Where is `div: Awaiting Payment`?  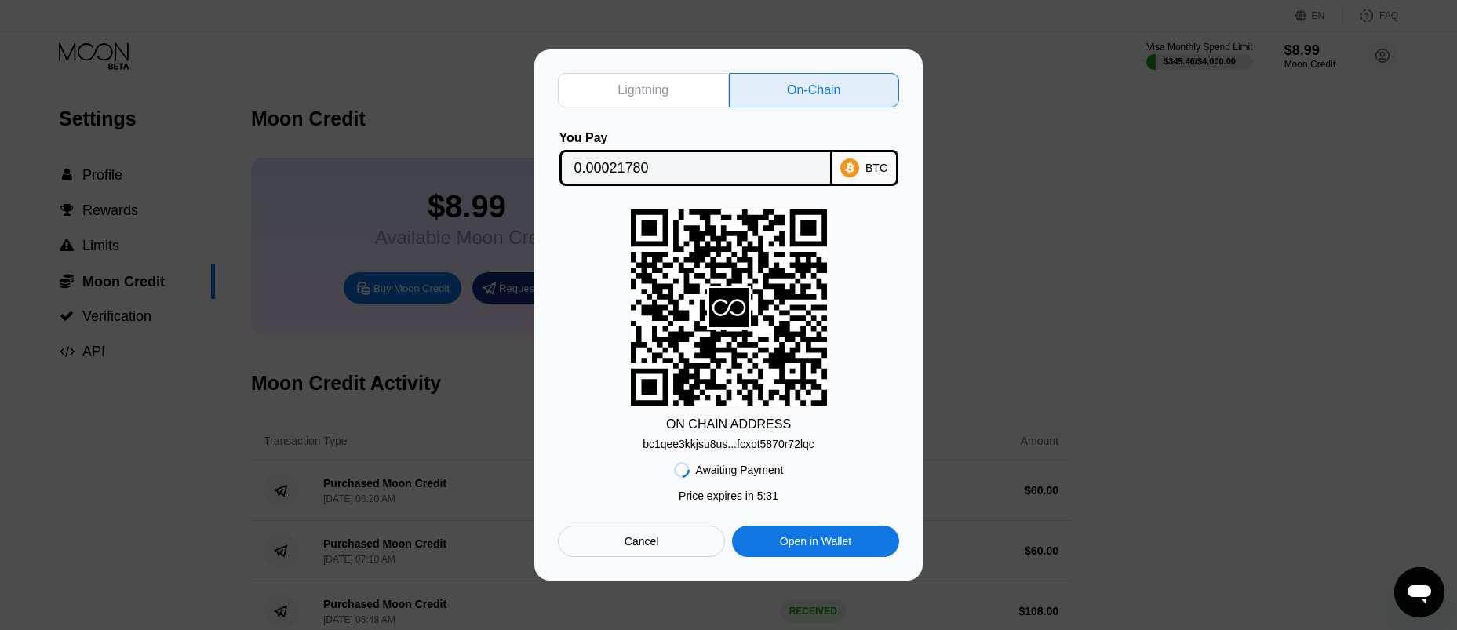
div: Awaiting Payment is located at coordinates (740, 470).